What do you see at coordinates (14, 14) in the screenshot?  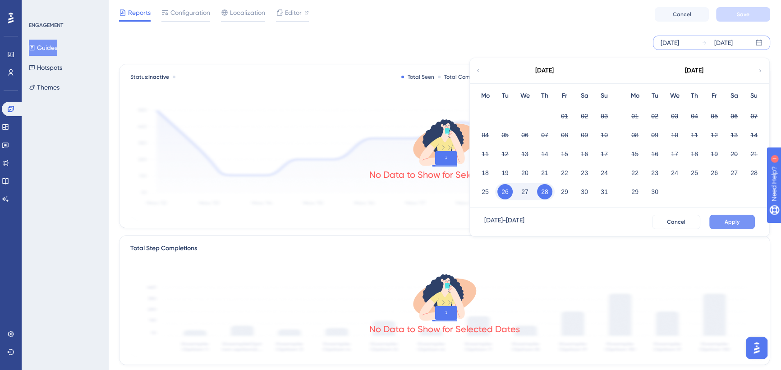 I see `button: Open AI Assistant Launcher` at bounding box center [14, 14].